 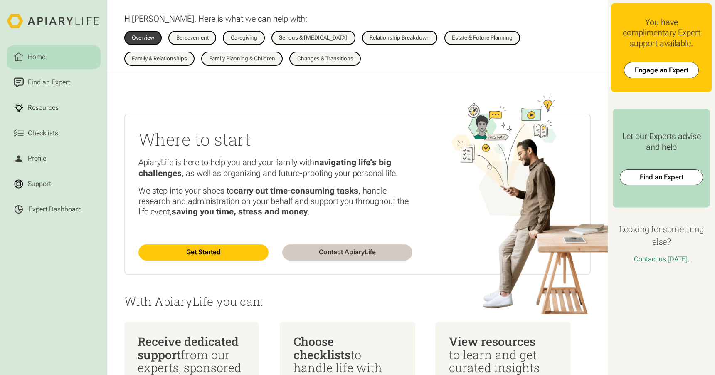 What do you see at coordinates (216, 19) in the screenshot?
I see `p: Hi . Here is what we can help with:` at bounding box center [216, 19].